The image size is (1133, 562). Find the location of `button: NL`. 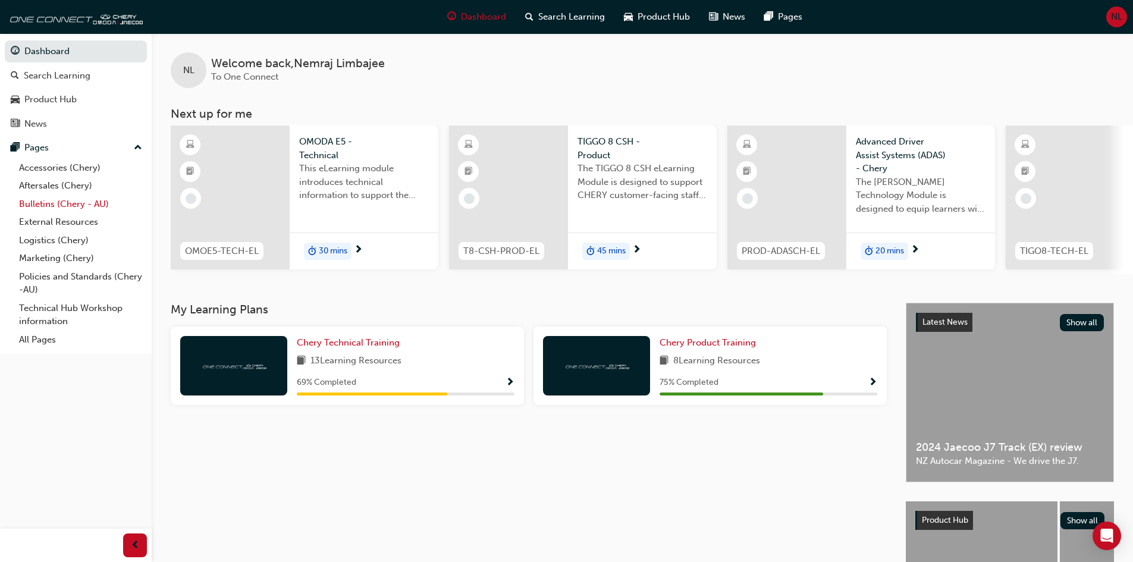

button: NL is located at coordinates (1116, 17).